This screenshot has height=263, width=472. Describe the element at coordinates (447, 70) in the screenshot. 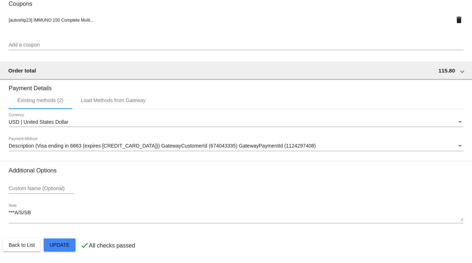

I see `span: 115.80` at that location.